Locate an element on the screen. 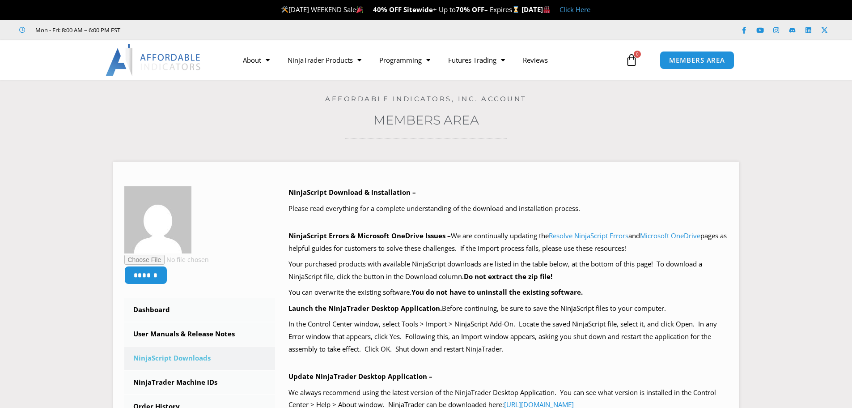 The width and height of the screenshot is (852, 408). a: About is located at coordinates (256, 60).